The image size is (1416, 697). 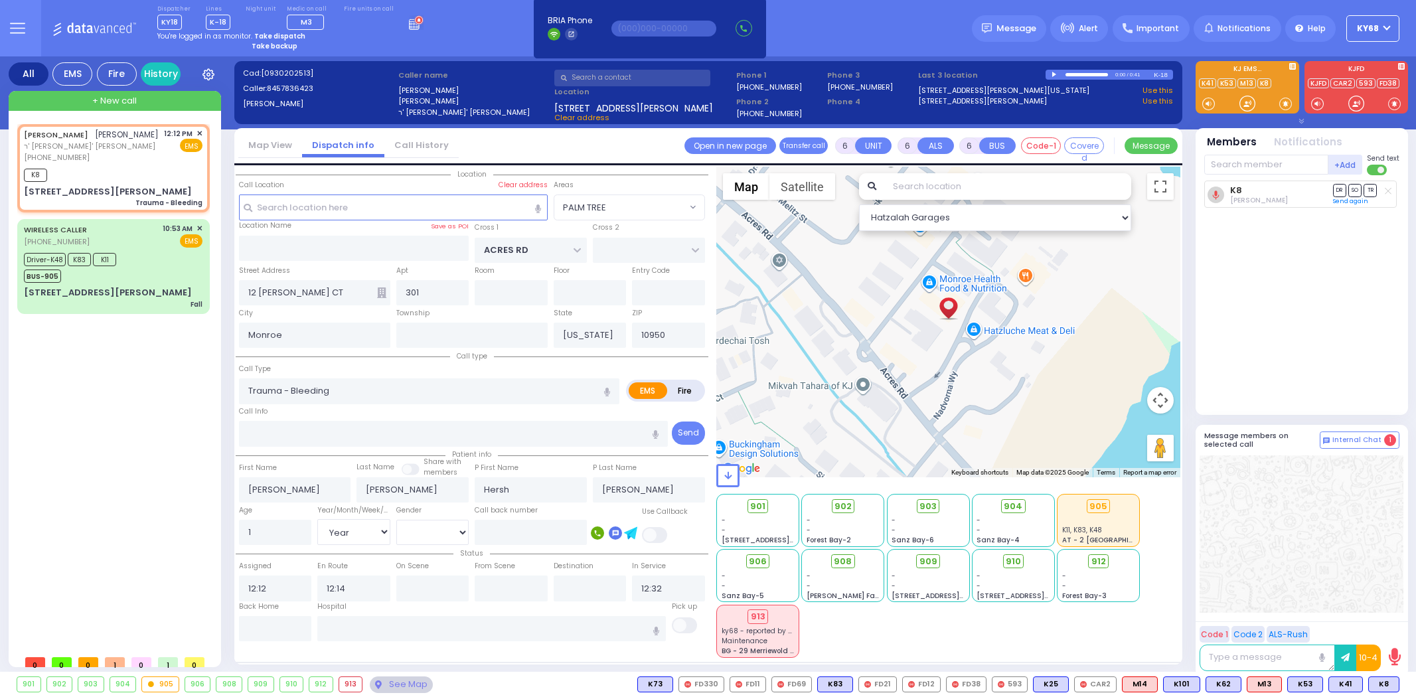 I want to click on label: Back Home, so click(x=259, y=607).